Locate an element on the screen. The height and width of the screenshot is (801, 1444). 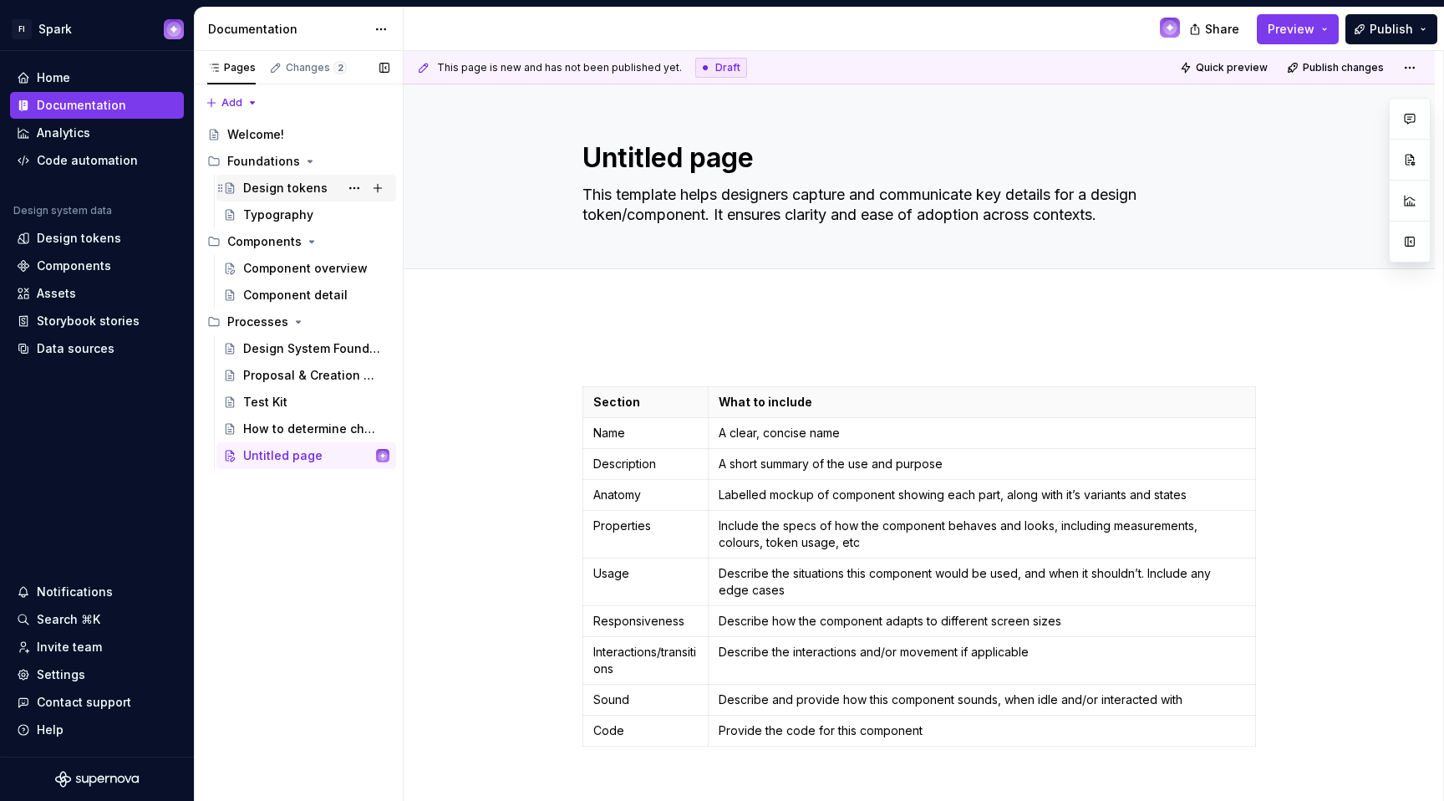
div: Untitled page is located at coordinates (282, 456).